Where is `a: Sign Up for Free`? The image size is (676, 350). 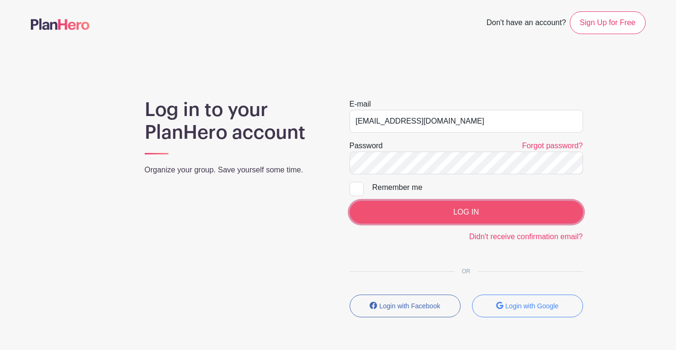 a: Sign Up for Free is located at coordinates (607, 23).